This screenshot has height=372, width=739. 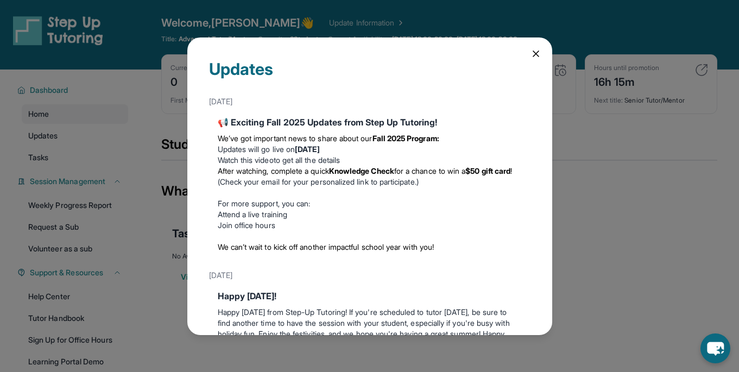 What do you see at coordinates (247, 225) in the screenshot?
I see `a: Join office hours` at bounding box center [247, 225].